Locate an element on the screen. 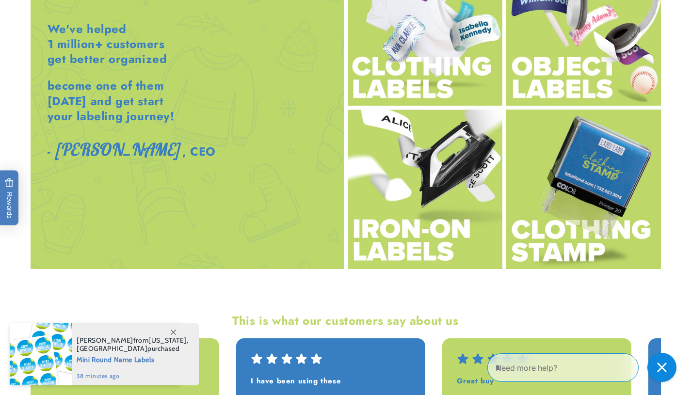  strong: , CEO is located at coordinates (199, 151).